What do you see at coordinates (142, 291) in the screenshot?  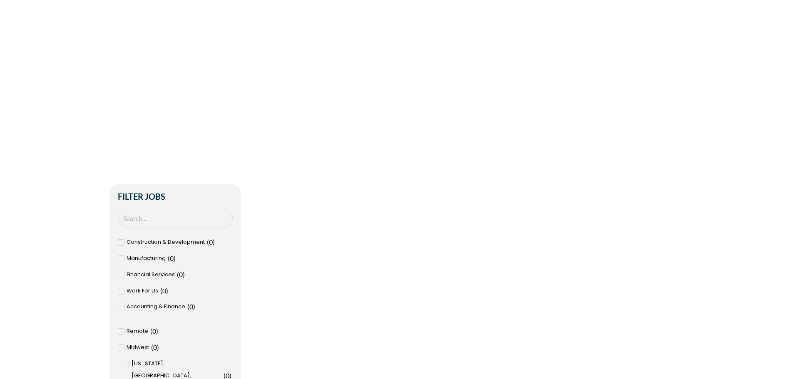 I see `span: Work For Us` at bounding box center [142, 291].